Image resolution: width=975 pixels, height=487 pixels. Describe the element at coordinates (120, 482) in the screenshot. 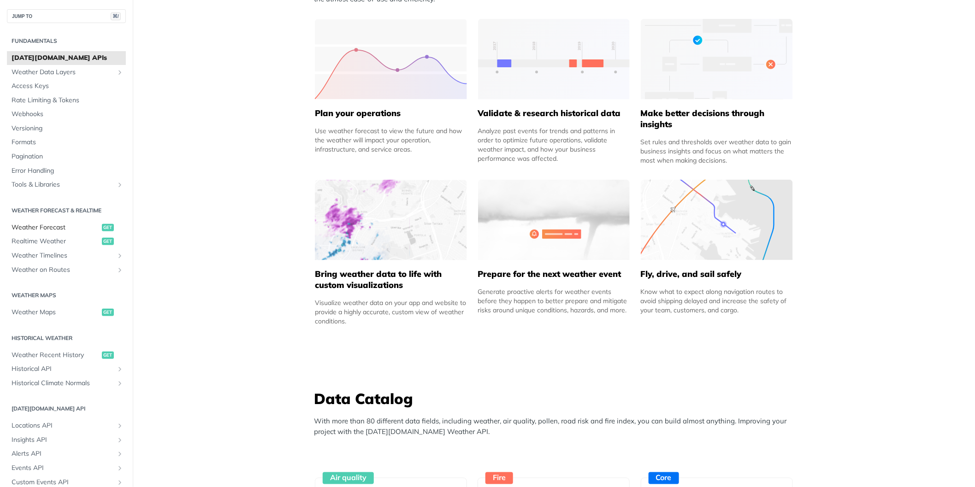

I see `button: Show subpages for Custom Events API` at that location.